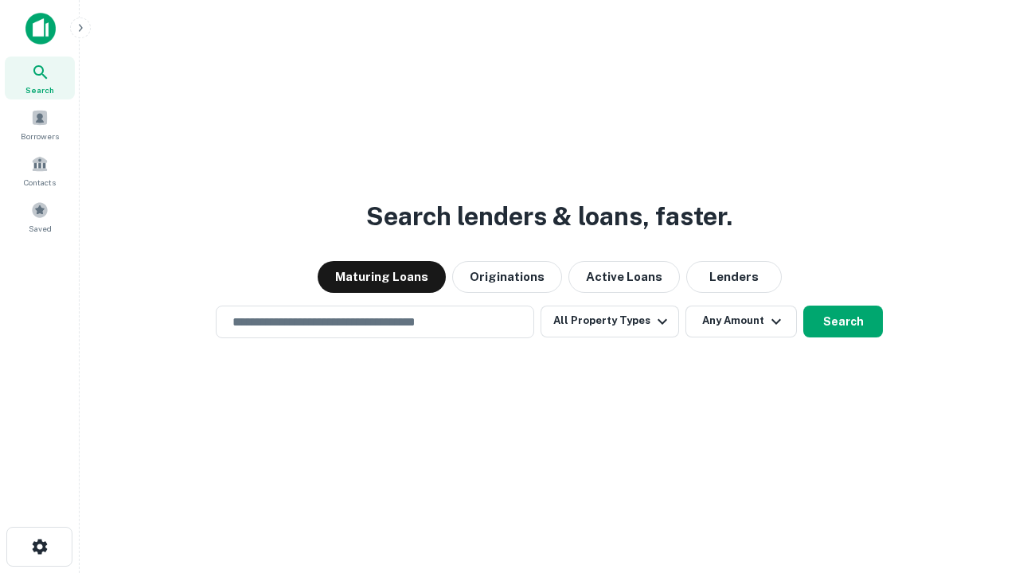  I want to click on button: Originations, so click(507, 277).